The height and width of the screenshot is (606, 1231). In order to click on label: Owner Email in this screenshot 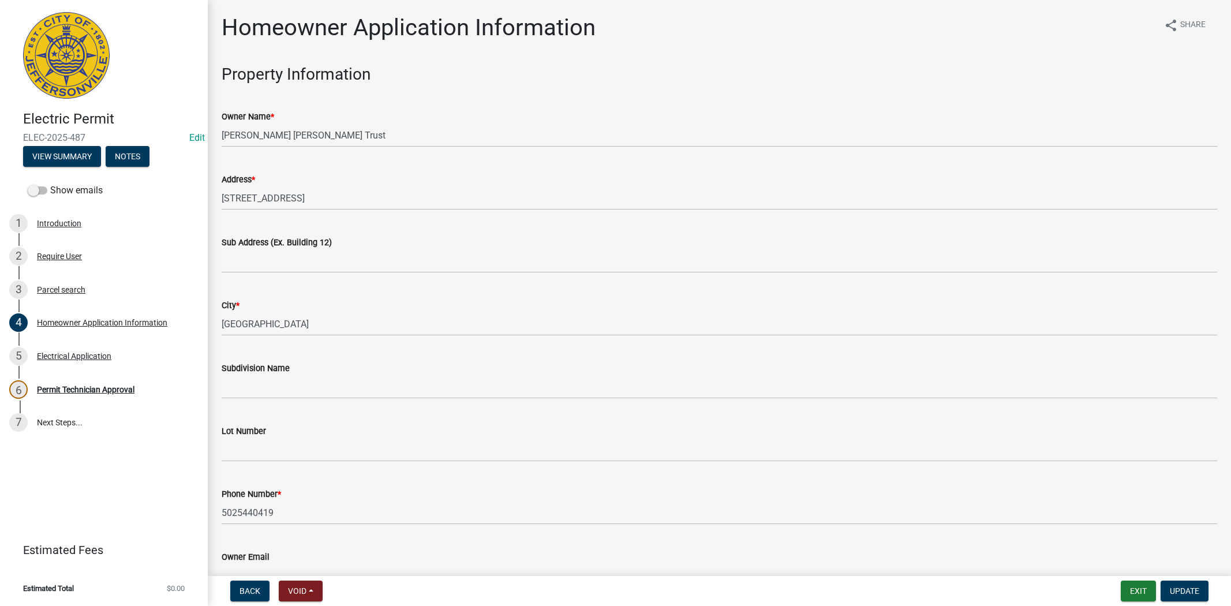, I will do `click(245, 557)`.